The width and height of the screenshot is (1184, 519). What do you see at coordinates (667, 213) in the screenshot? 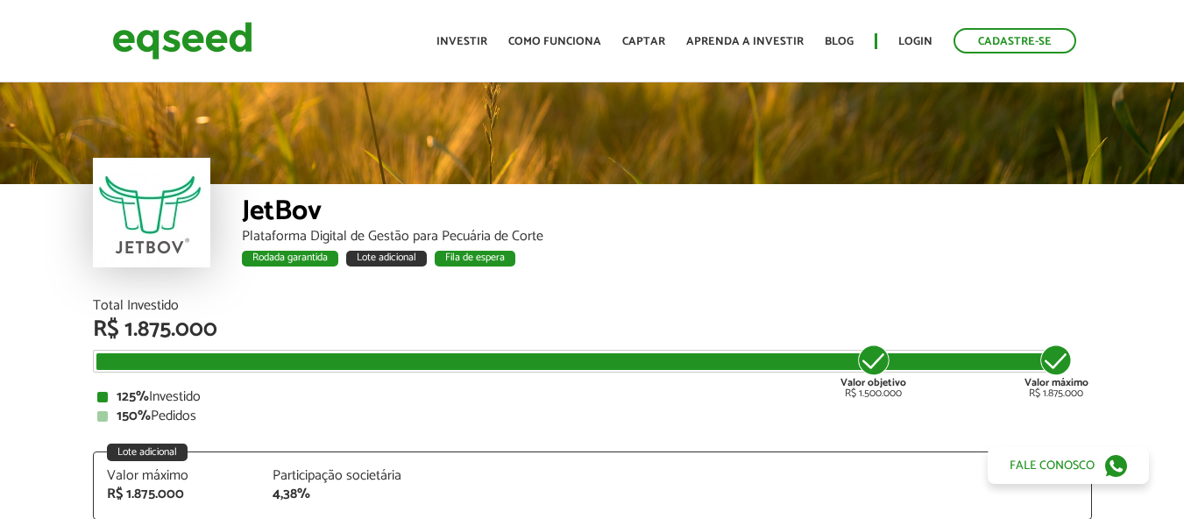
I see `div: JetBov` at bounding box center [667, 213].